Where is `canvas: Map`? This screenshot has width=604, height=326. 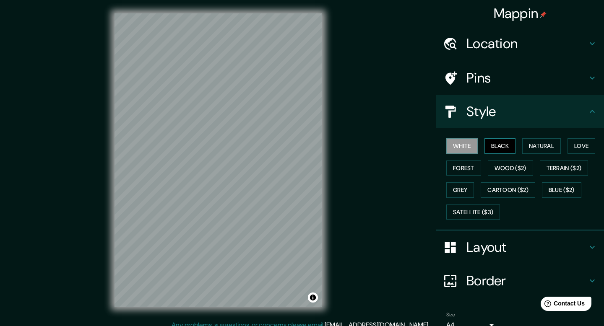 canvas: Map is located at coordinates (218, 160).